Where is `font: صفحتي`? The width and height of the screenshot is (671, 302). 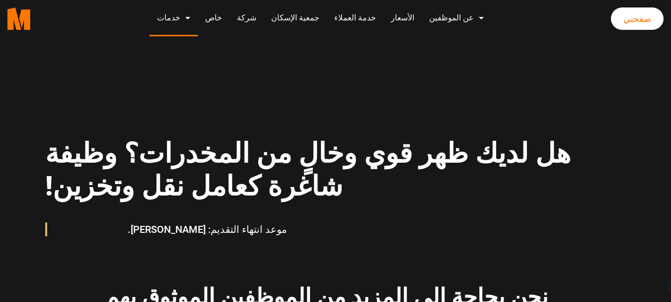
font: صفحتي is located at coordinates (638, 18).